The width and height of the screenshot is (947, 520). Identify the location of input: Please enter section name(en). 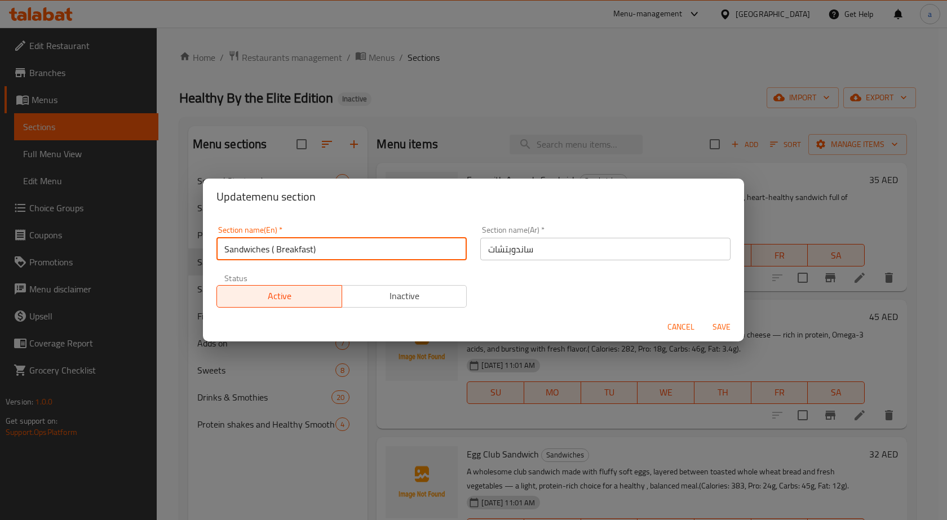
(342, 249).